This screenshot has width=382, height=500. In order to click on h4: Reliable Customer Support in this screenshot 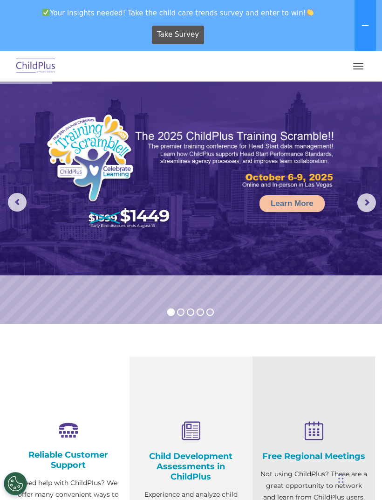, I will do `click(68, 460)`.